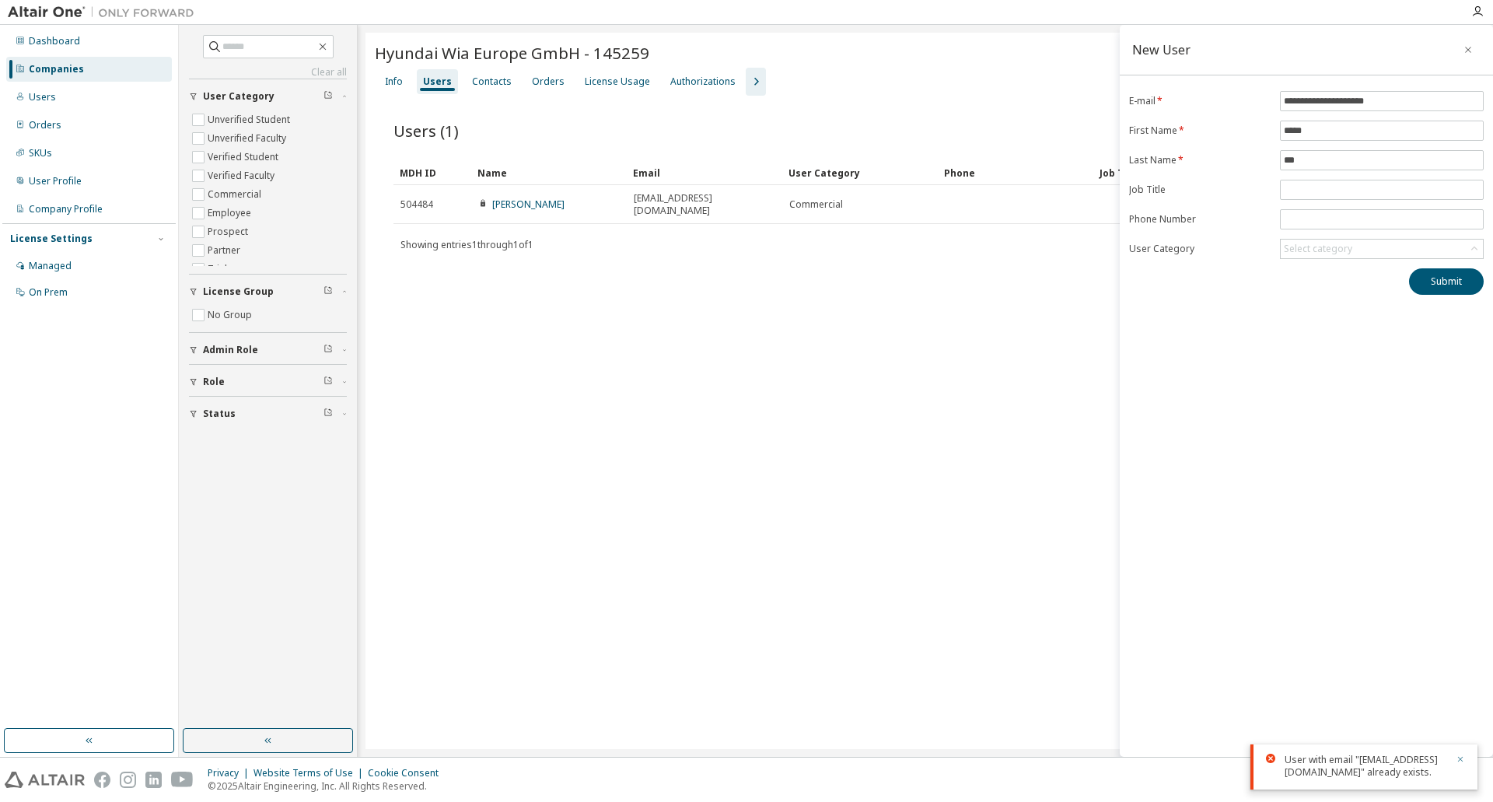  What do you see at coordinates (268, 382) in the screenshot?
I see `button: Role` at bounding box center [268, 382].